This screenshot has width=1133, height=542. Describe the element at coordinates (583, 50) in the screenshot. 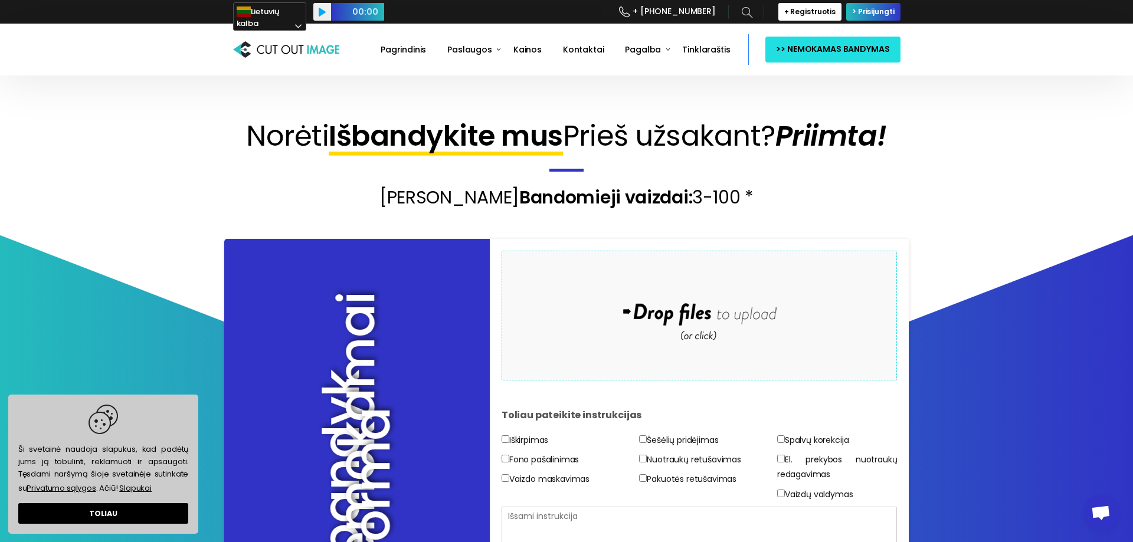

I see `span: Kontaktai` at that location.